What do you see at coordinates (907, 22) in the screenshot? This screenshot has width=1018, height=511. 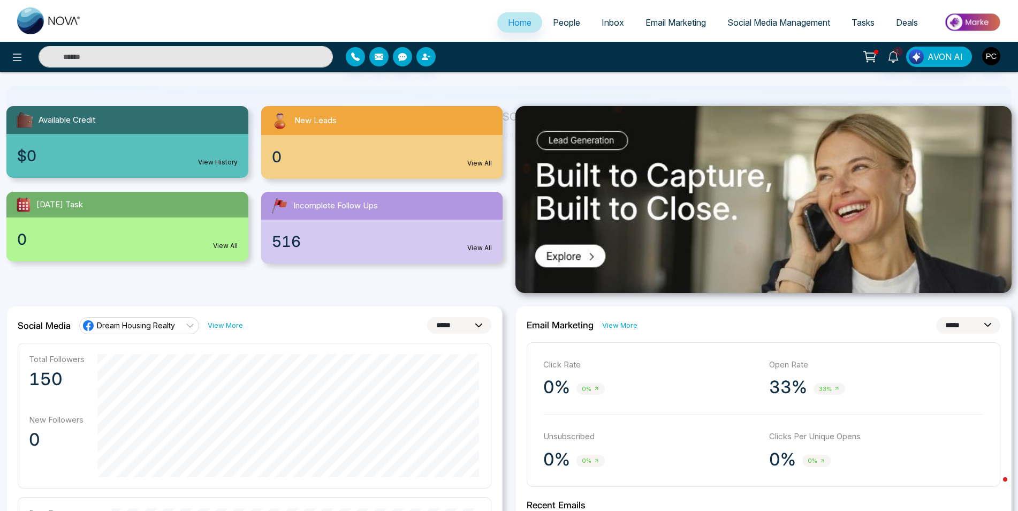 I see `span: Deals` at bounding box center [907, 22].